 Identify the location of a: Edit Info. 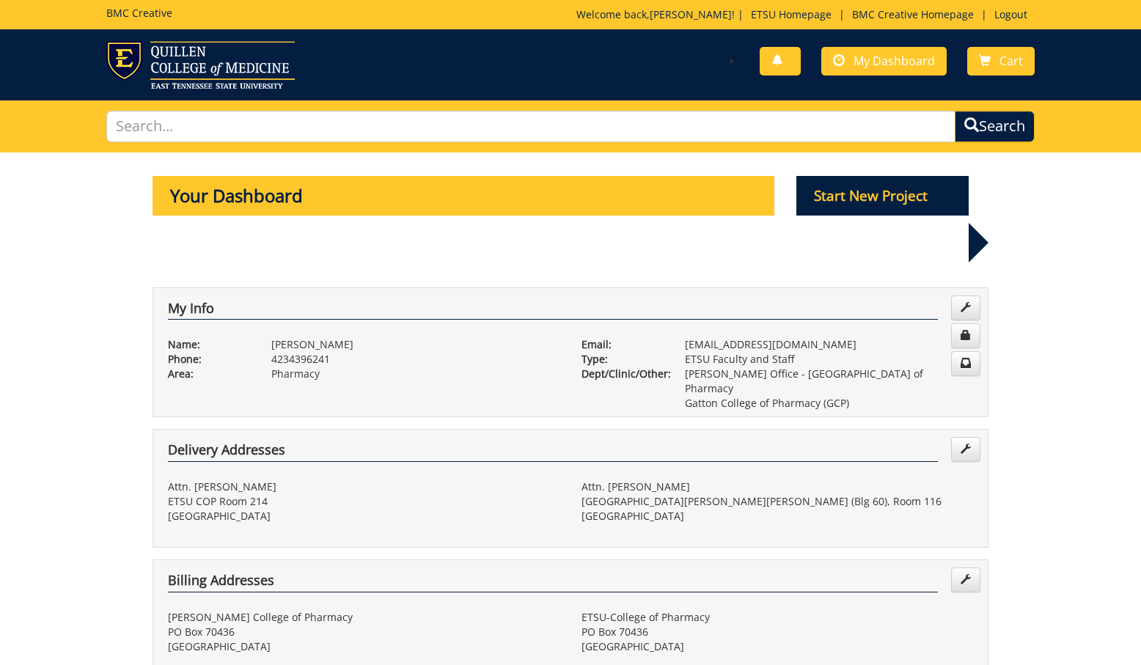
(966, 308).